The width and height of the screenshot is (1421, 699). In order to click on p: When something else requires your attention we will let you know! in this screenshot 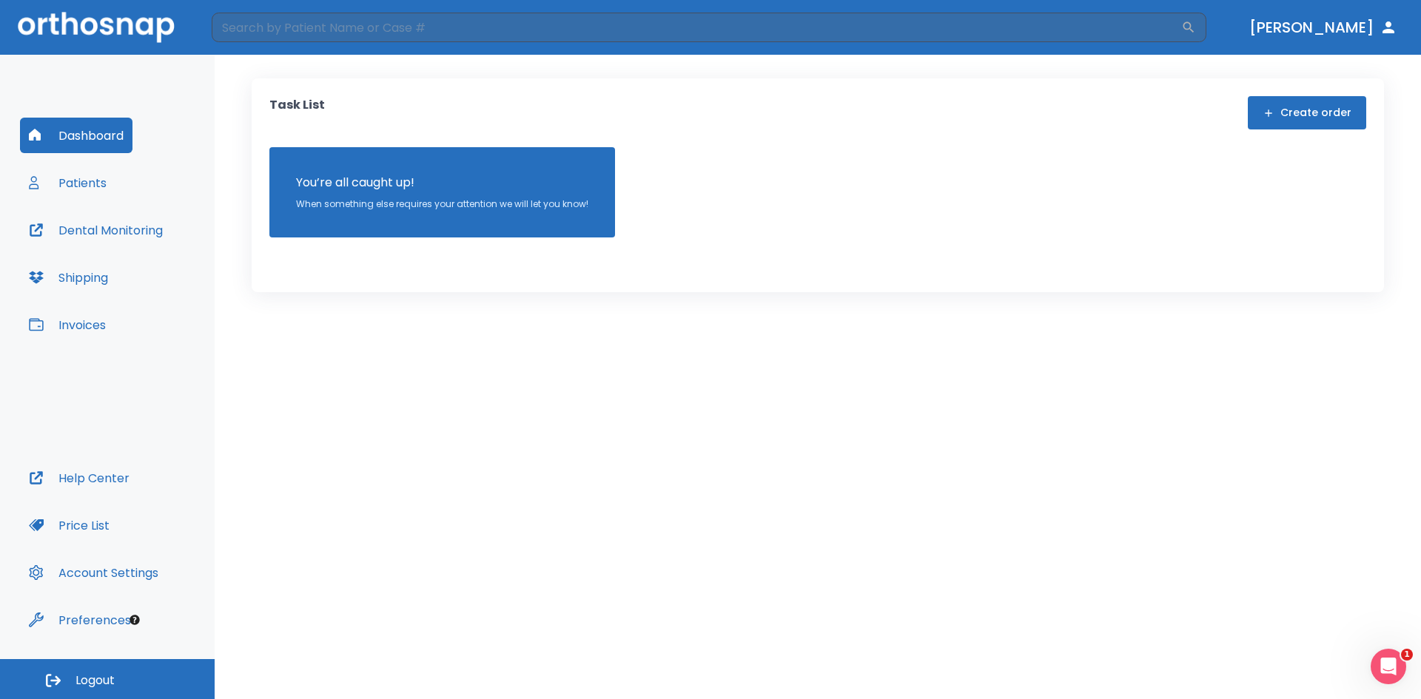, I will do `click(442, 204)`.